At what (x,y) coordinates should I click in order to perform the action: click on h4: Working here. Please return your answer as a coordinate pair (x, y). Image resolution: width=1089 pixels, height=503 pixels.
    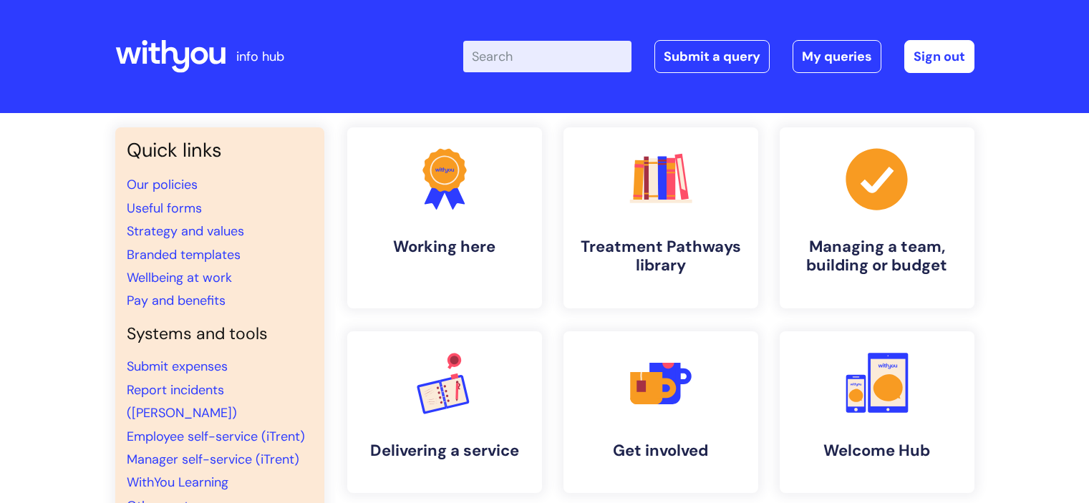
    Looking at the image, I should click on (445, 247).